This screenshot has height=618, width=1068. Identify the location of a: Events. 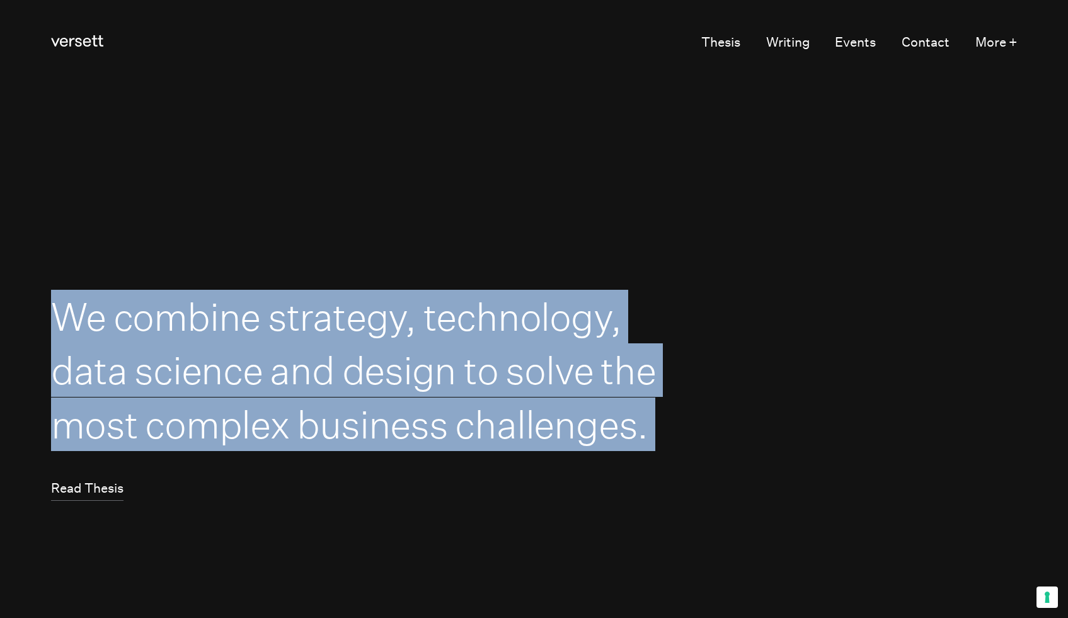
(855, 43).